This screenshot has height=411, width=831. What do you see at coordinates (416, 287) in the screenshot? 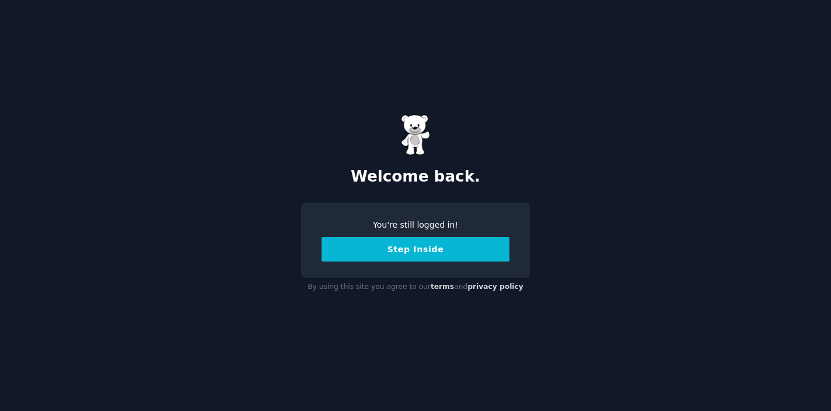
I see `div: By using this site you agree to our and` at bounding box center [416, 287].